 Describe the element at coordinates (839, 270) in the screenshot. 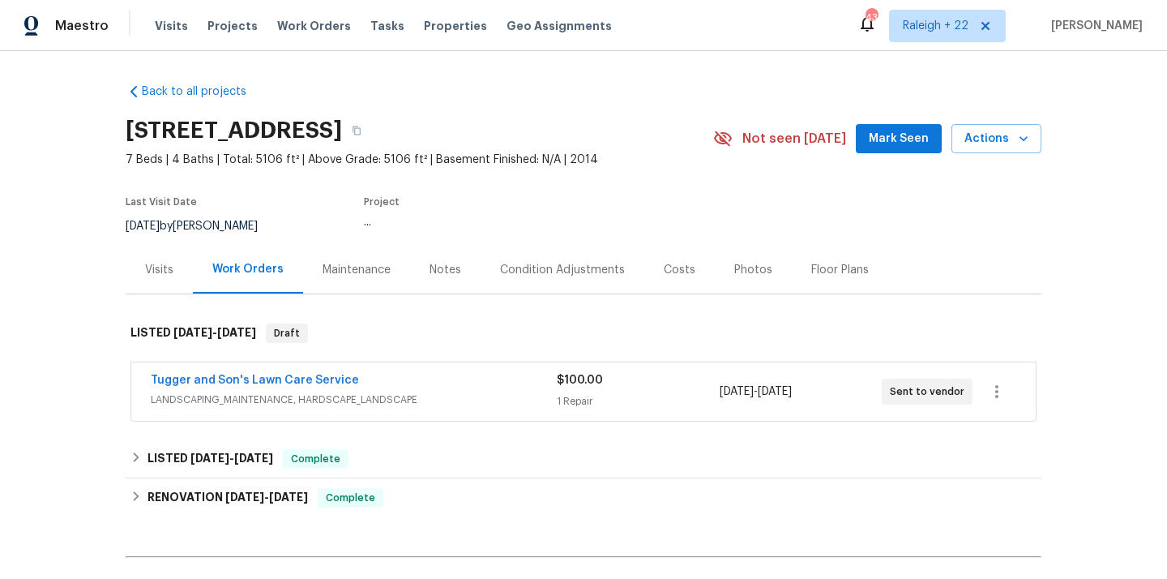

I see `div: Floor Plans` at that location.